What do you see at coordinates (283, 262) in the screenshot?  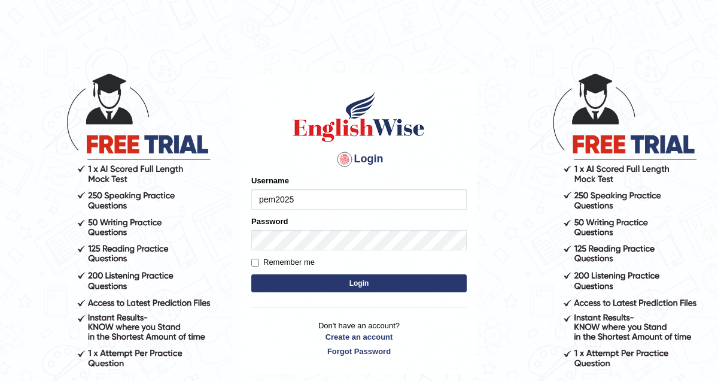 I see `label: Remember me` at bounding box center [283, 262].